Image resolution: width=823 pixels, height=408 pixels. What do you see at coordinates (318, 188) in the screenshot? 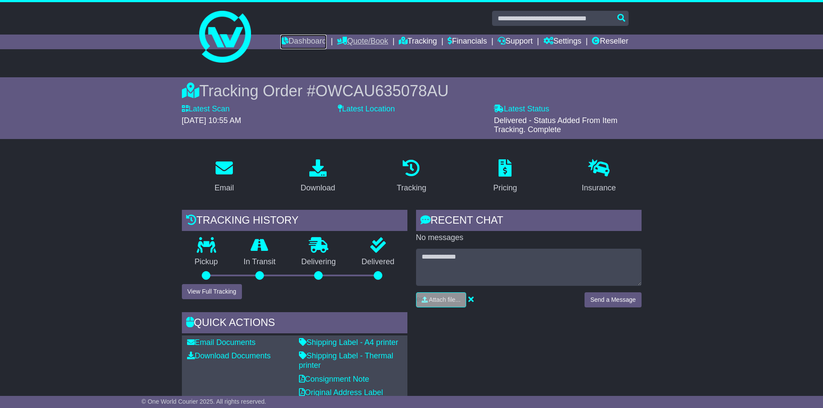
I see `div: Download` at bounding box center [318, 188].